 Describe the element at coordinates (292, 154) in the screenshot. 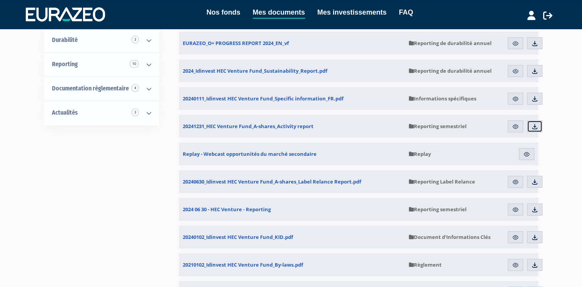

I see `a: Replay - Webcast opportunités du marché secondaire` at that location.